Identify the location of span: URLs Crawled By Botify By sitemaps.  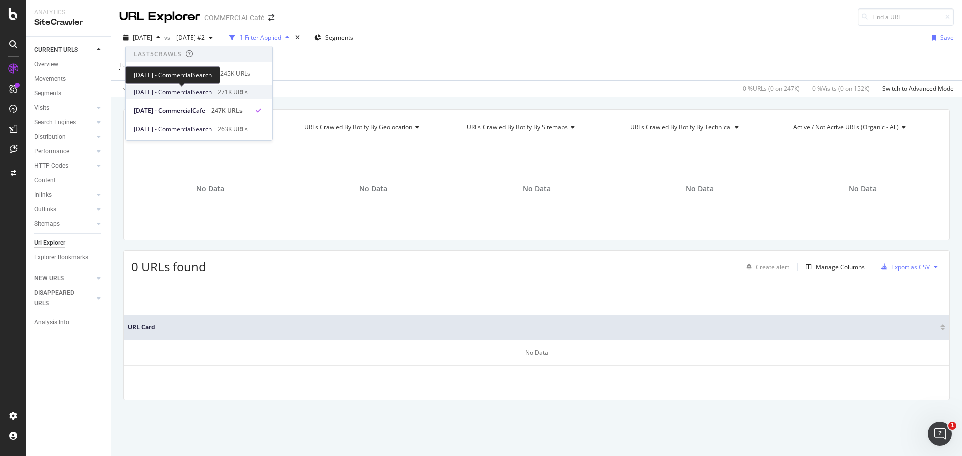
(517, 127).